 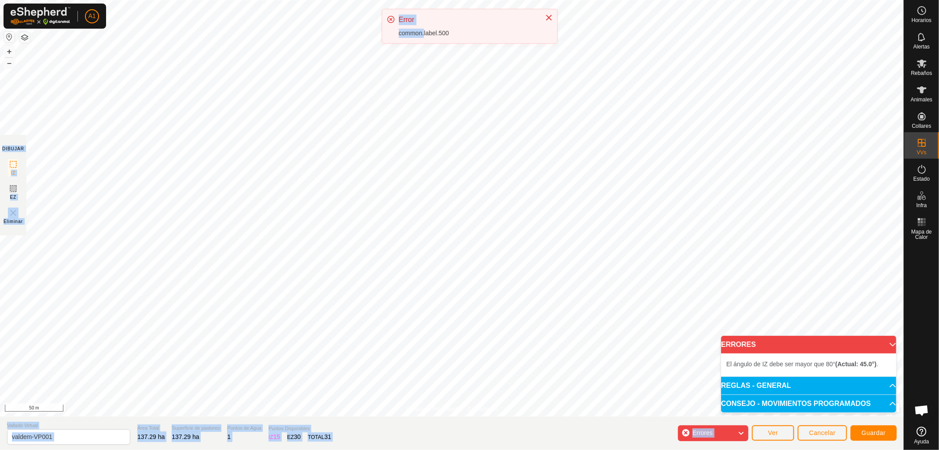 What do you see at coordinates (823, 433) in the screenshot?
I see `button: Cancelar` at bounding box center [823, 433].